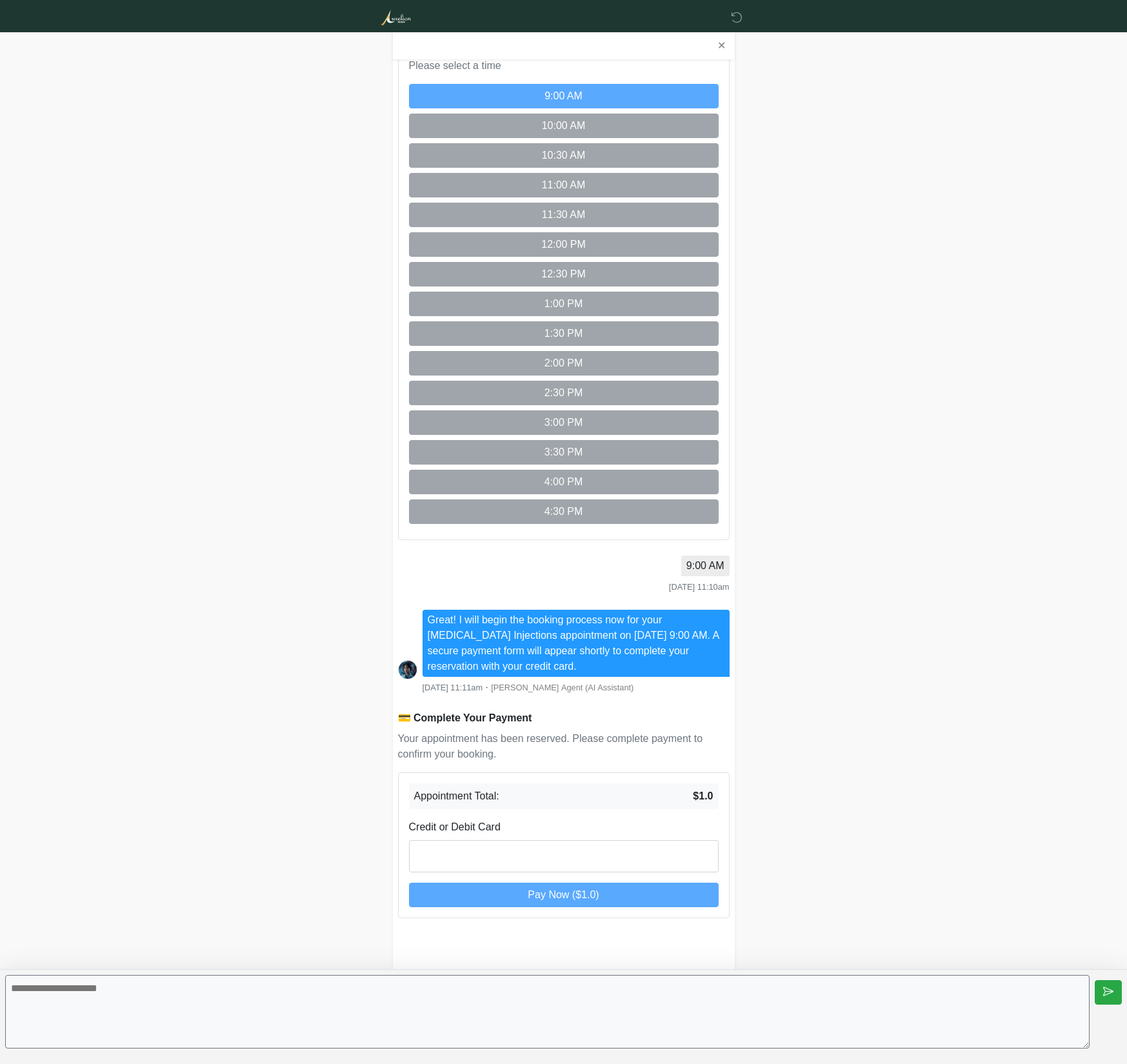 The width and height of the screenshot is (1127, 1064). I want to click on button: Pay Now ($1.0), so click(564, 895).